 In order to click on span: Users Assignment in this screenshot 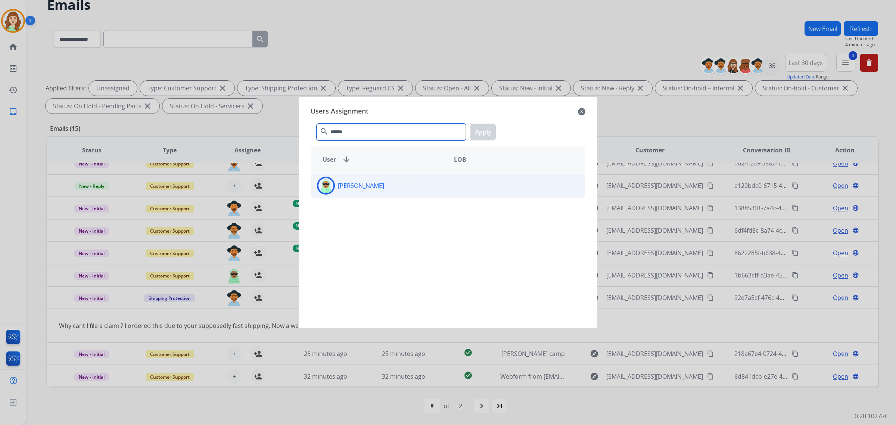, I will do `click(340, 112)`.